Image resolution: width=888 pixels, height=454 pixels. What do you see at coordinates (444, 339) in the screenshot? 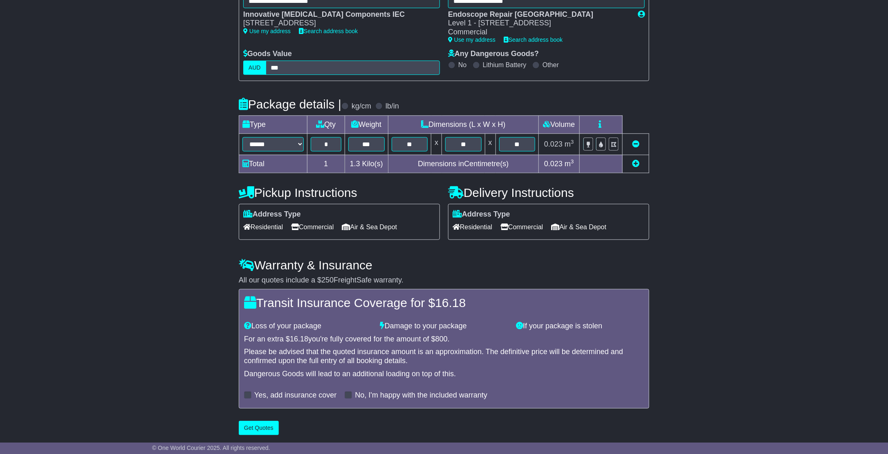
I see `div: For an extra $ you're fully covered for the amount of $ .` at bounding box center [444, 339].